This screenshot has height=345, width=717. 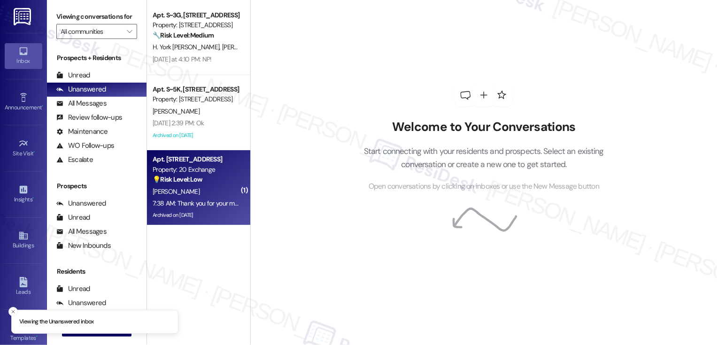 I want to click on label: Viewing conversations for, so click(x=97, y=16).